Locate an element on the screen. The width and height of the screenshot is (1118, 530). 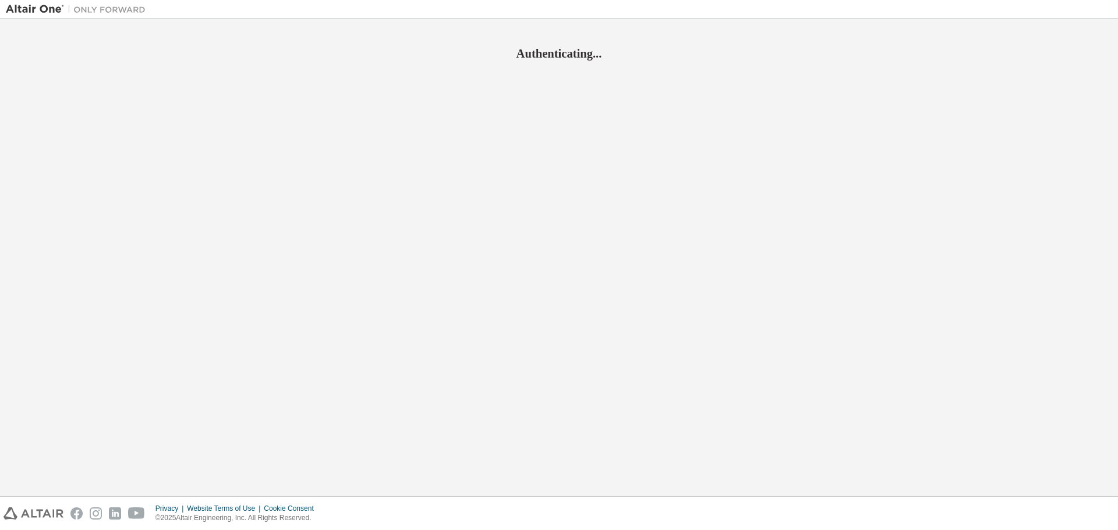
img: instagram.svg is located at coordinates (95, 513).